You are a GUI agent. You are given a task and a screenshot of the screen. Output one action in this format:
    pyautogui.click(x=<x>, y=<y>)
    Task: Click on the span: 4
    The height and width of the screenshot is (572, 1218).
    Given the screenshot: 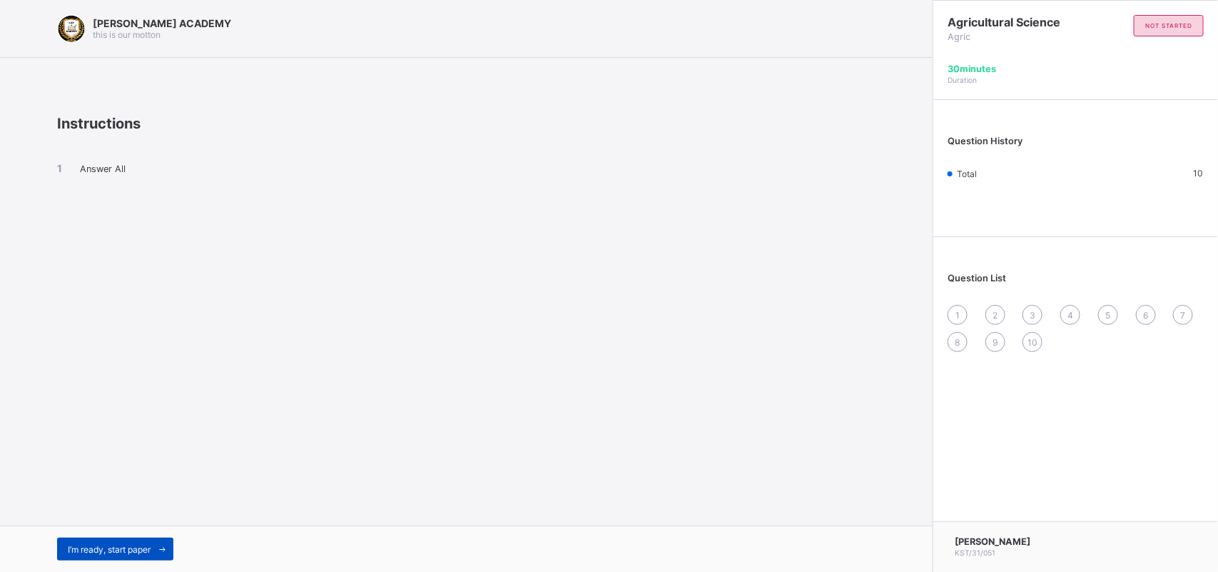 What is the action you would take?
    pyautogui.click(x=1070, y=315)
    